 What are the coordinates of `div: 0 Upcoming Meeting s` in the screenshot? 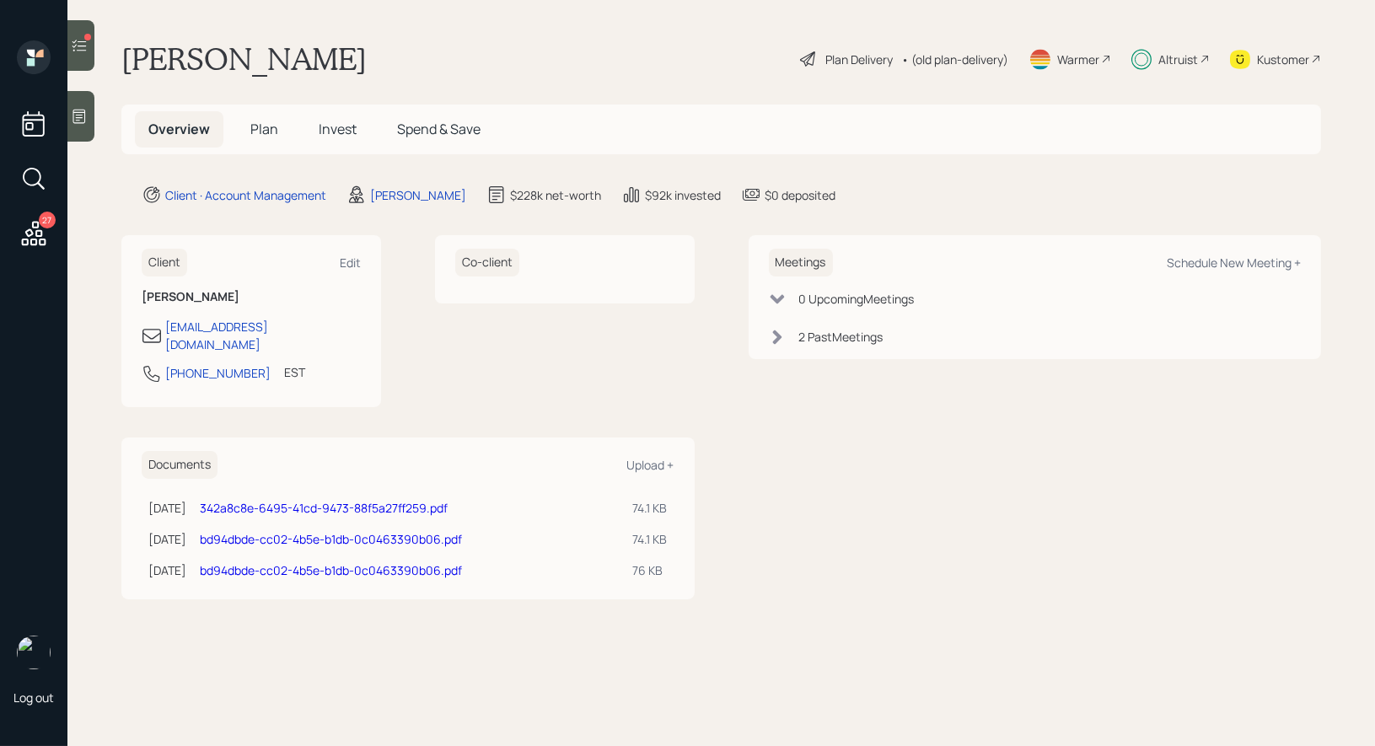 It's located at (857, 298).